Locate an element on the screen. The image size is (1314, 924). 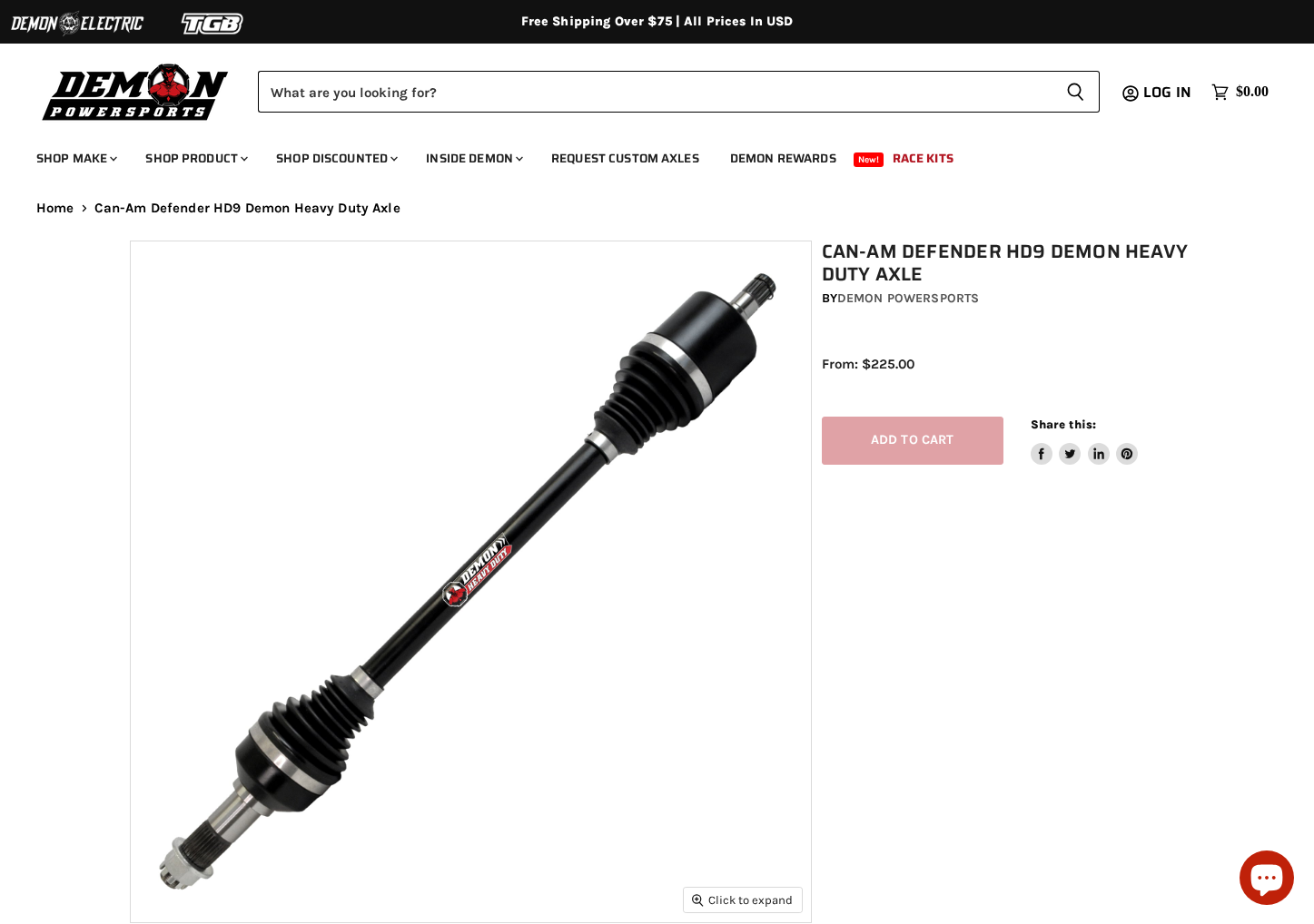
h1: Can-Am Defender HD9 Demon Heavy Duty Axle is located at coordinates (1009, 263).